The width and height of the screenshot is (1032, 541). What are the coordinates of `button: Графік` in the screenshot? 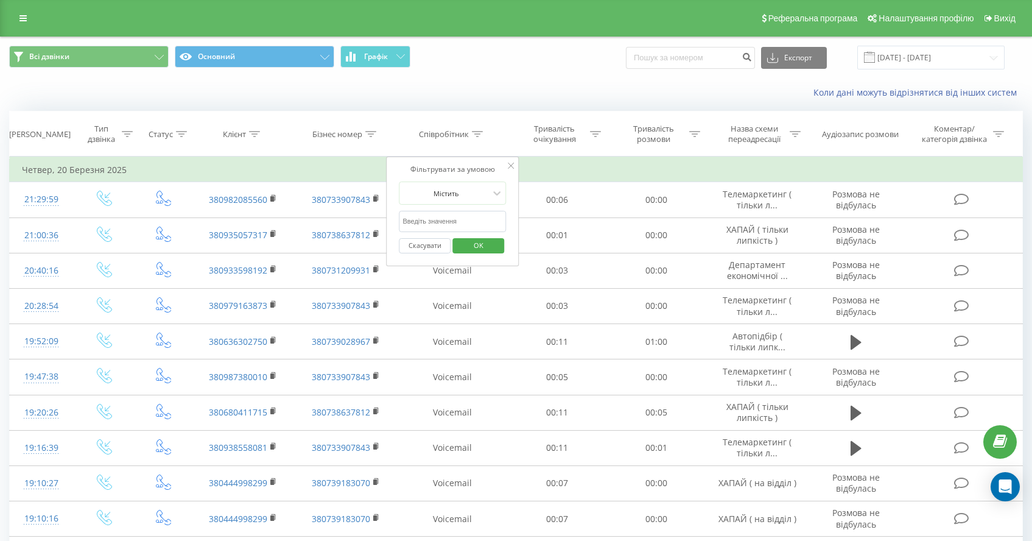 It's located at (375, 57).